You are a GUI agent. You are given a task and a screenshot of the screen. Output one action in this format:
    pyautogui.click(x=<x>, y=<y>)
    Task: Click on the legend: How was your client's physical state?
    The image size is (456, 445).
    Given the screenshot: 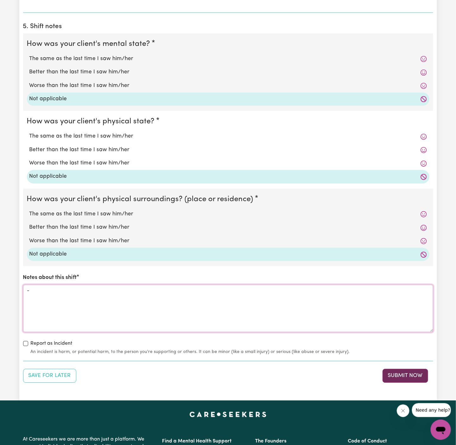 What is the action you would take?
    pyautogui.click(x=92, y=122)
    